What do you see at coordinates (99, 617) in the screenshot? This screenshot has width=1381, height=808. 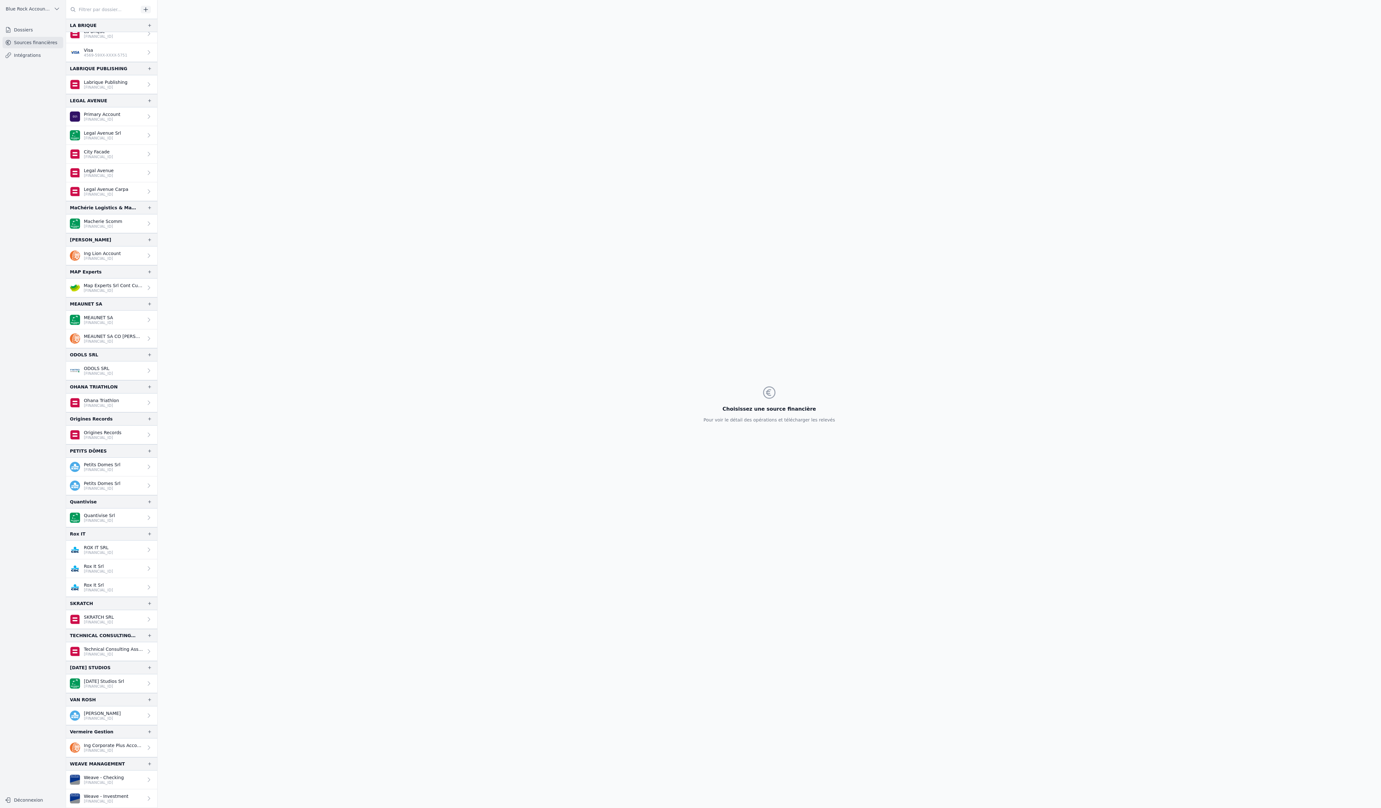 I see `p: SKRATCH SRL` at bounding box center [99, 617].